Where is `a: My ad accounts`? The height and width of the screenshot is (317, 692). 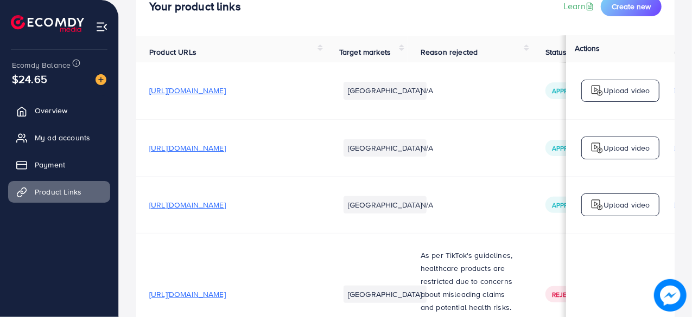 a: My ad accounts is located at coordinates (59, 138).